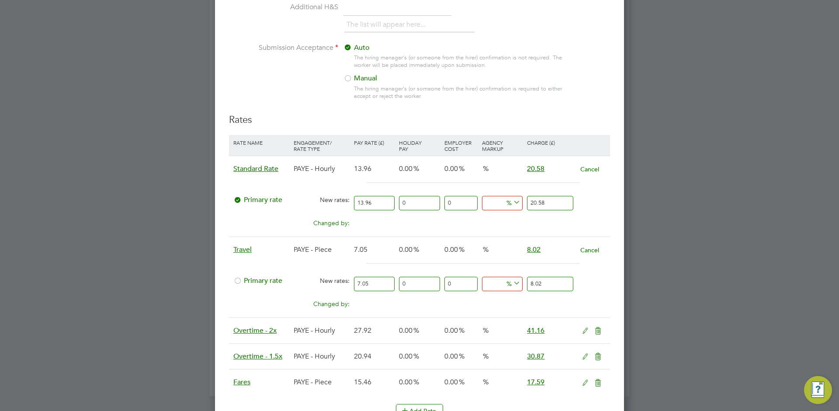  I want to click on span: Standard Rate, so click(256, 169).